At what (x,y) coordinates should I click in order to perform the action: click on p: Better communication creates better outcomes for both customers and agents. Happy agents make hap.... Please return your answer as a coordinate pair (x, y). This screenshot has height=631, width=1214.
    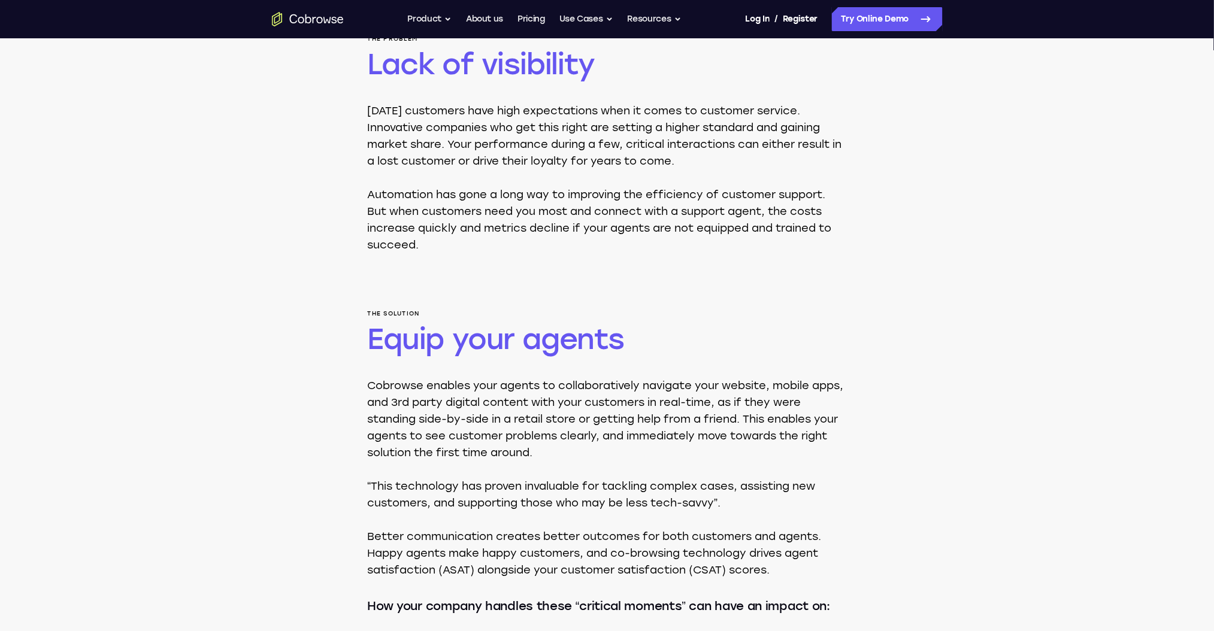
    Looking at the image, I should click on (607, 554).